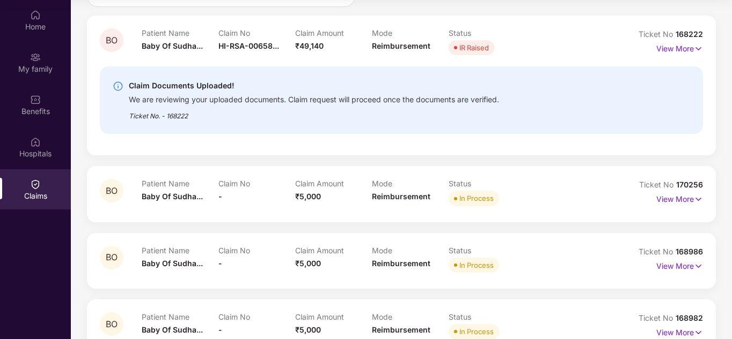  What do you see at coordinates (314, 86) in the screenshot?
I see `div: Claim Documents Uploaded!` at bounding box center [314, 86].